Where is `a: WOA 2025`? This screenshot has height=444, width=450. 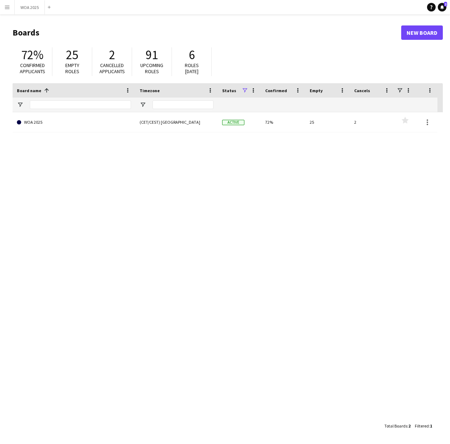
a: WOA 2025 is located at coordinates (74, 122).